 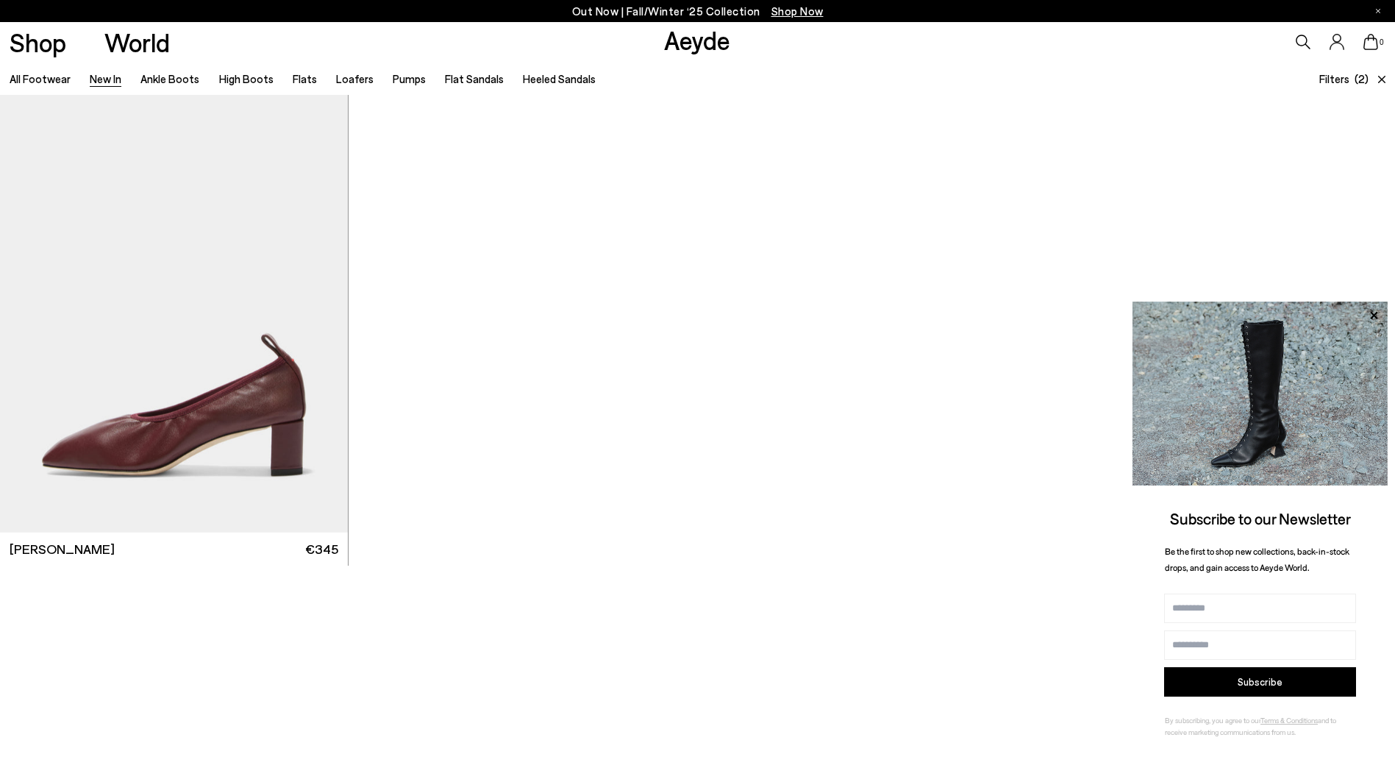 What do you see at coordinates (1371, 42) in the screenshot?
I see `a: 0` at bounding box center [1371, 42].